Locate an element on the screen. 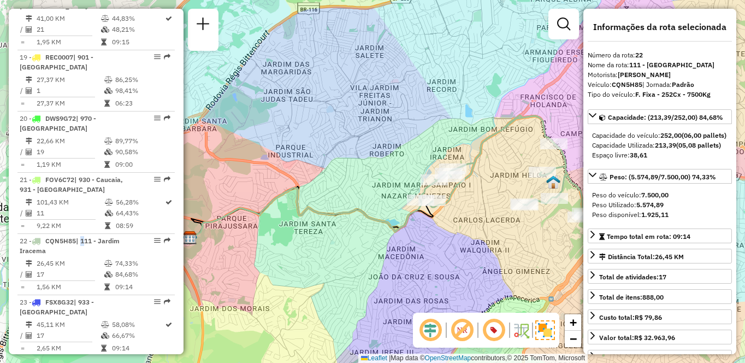 The width and height of the screenshot is (745, 363). div: Tipo do veículo: is located at coordinates (660, 95).